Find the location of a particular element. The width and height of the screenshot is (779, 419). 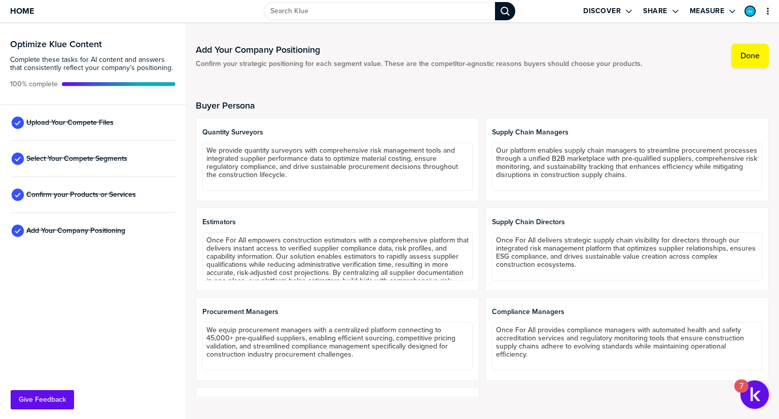

div: 7 is located at coordinates (741, 392).